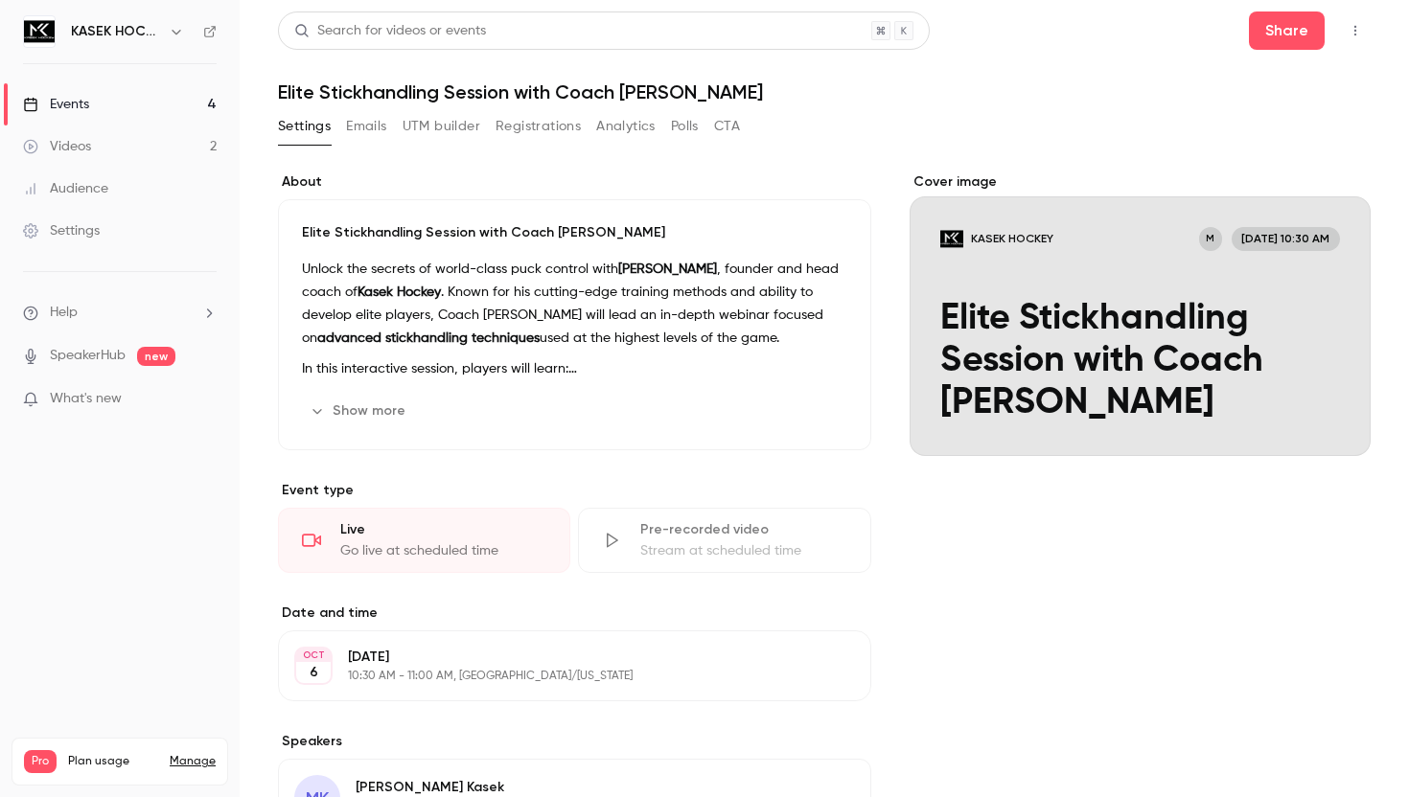 This screenshot has height=797, width=1409. What do you see at coordinates (390, 31) in the screenshot?
I see `div: Search for videos or events` at bounding box center [390, 31].